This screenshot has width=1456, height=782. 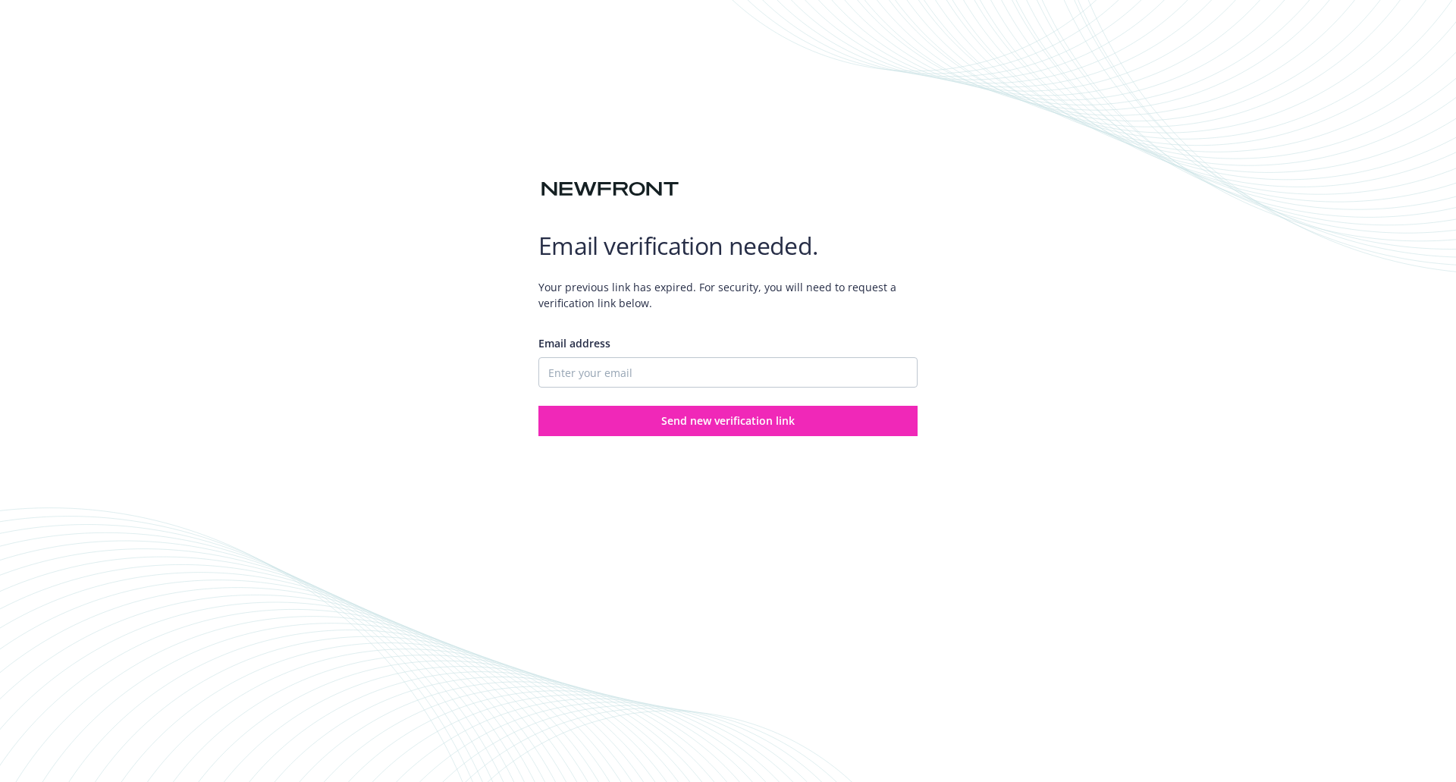 What do you see at coordinates (610, 189) in the screenshot?
I see `img: Newfront logo` at bounding box center [610, 189].